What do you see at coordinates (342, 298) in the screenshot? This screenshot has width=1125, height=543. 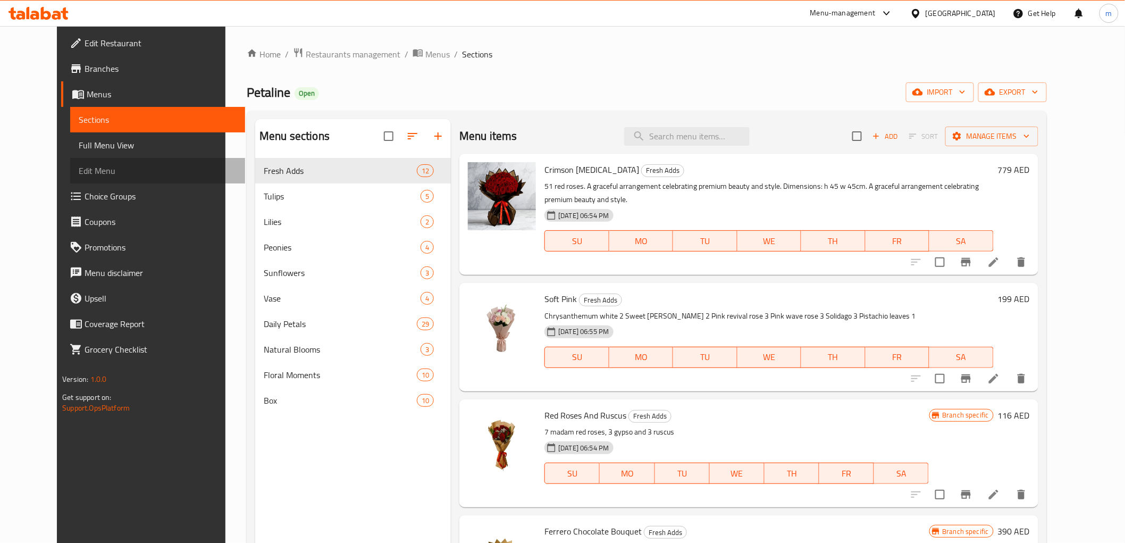 I see `span: Vase` at bounding box center [342, 298].